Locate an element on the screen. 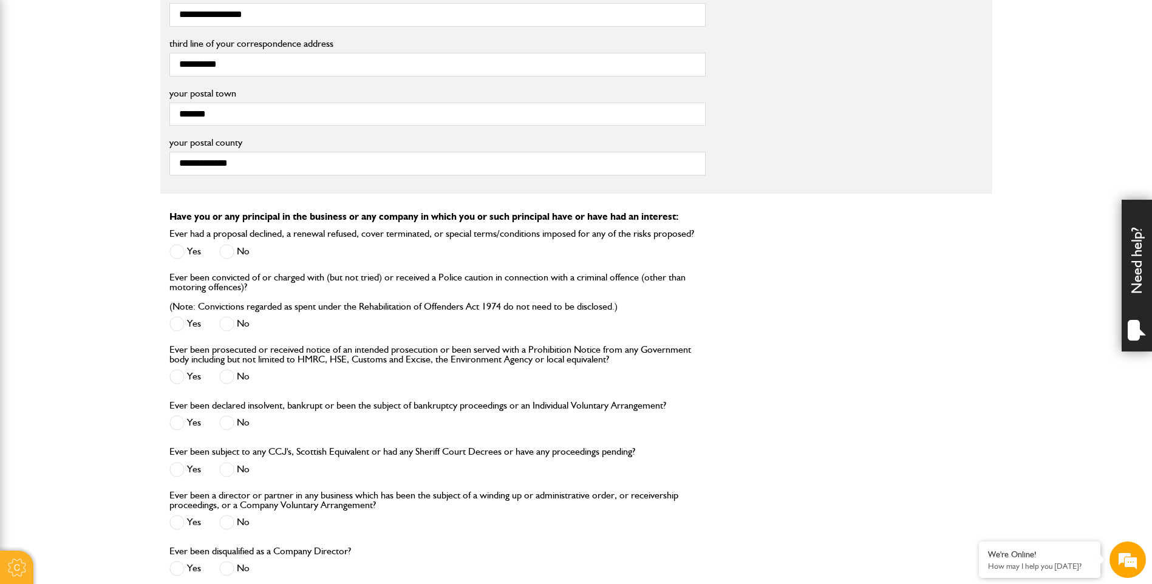 The height and width of the screenshot is (584, 1152). div: Chat with us now is located at coordinates (134, 76).